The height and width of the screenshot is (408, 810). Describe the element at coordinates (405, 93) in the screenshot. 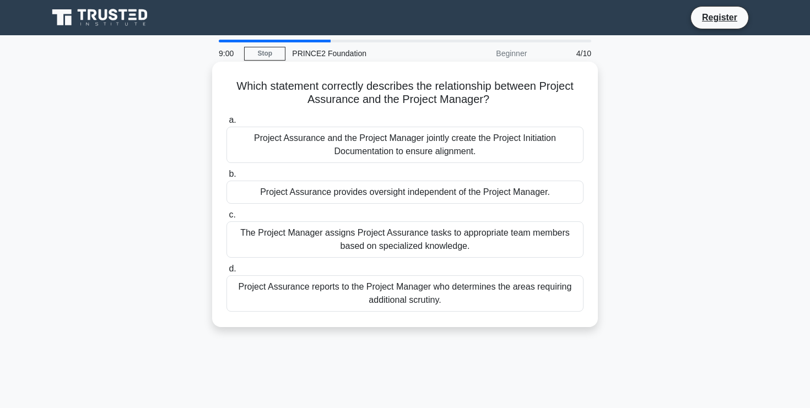

I see `h5: Which statement correctly describes the relationship between Project Assurance and the Project Ma...` at that location.